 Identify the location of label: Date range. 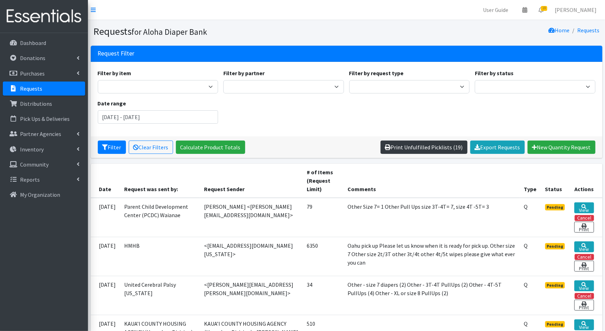
(112, 103).